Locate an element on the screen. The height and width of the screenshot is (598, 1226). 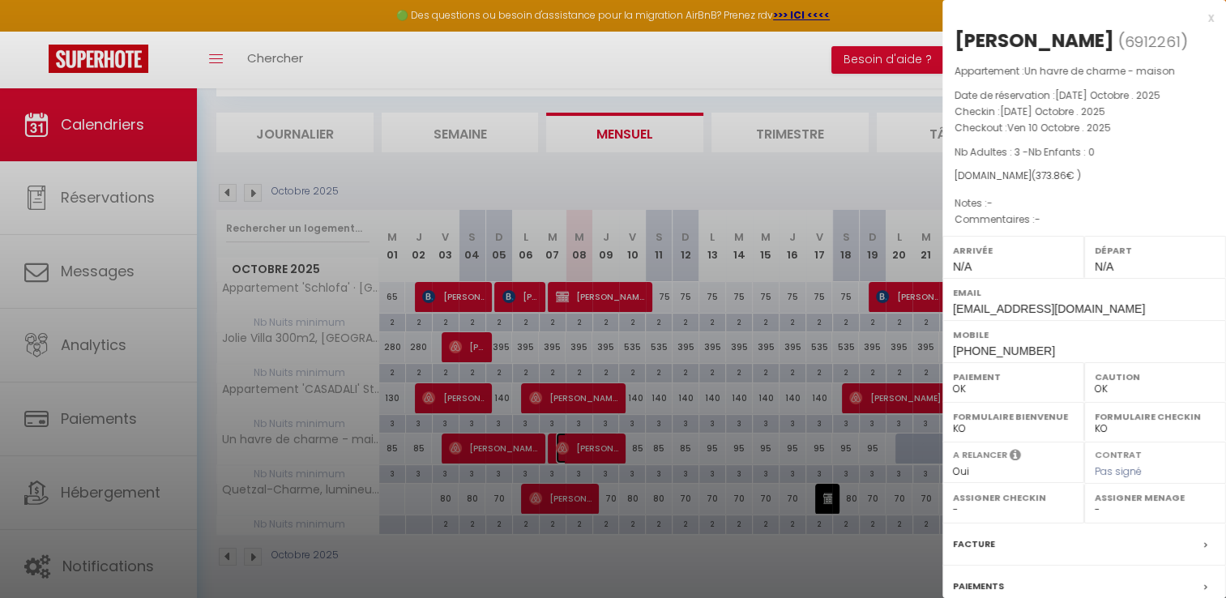
div: x is located at coordinates (1078, 18).